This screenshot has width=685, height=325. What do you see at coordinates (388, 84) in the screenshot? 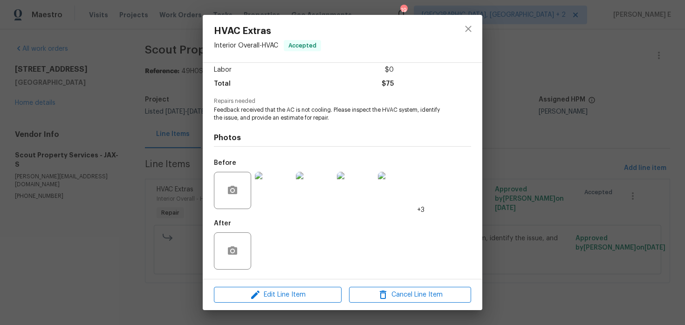
I see `span: $75` at bounding box center [388, 84].